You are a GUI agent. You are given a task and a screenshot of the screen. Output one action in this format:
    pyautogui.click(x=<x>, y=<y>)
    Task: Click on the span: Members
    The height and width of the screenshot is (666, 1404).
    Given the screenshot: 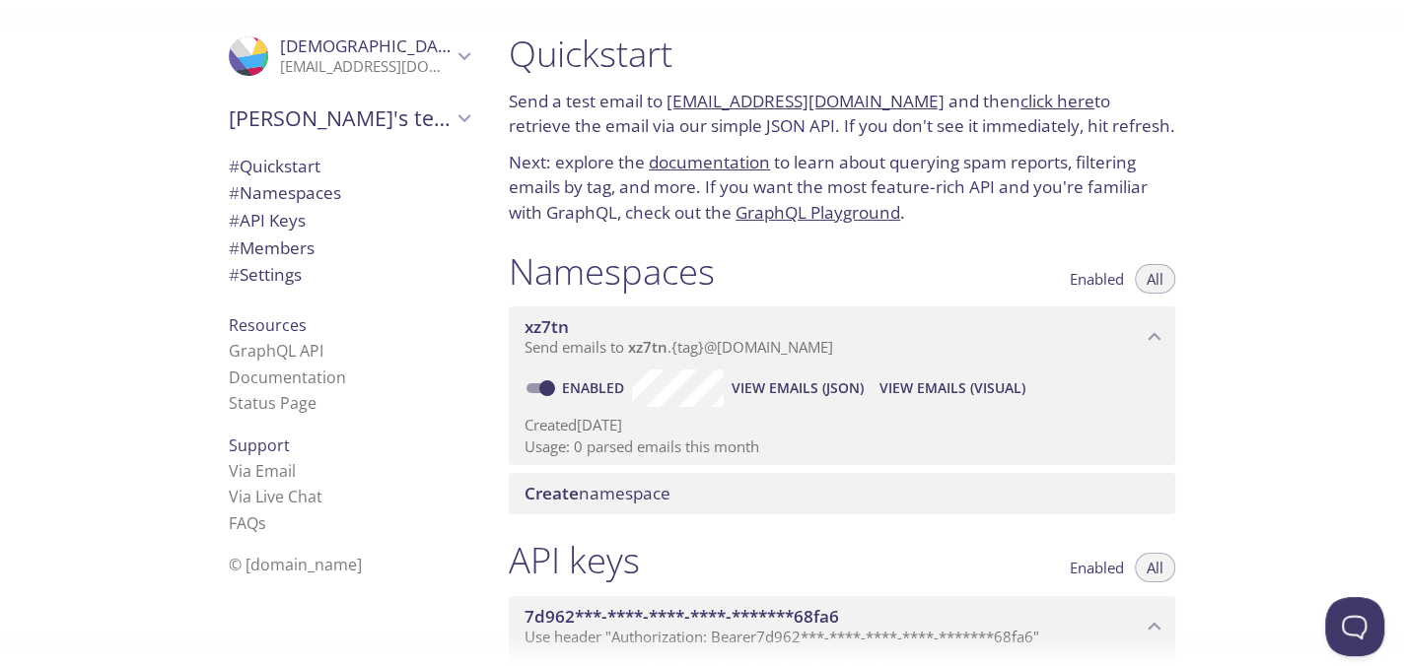 What is the action you would take?
    pyautogui.click(x=271, y=247)
    